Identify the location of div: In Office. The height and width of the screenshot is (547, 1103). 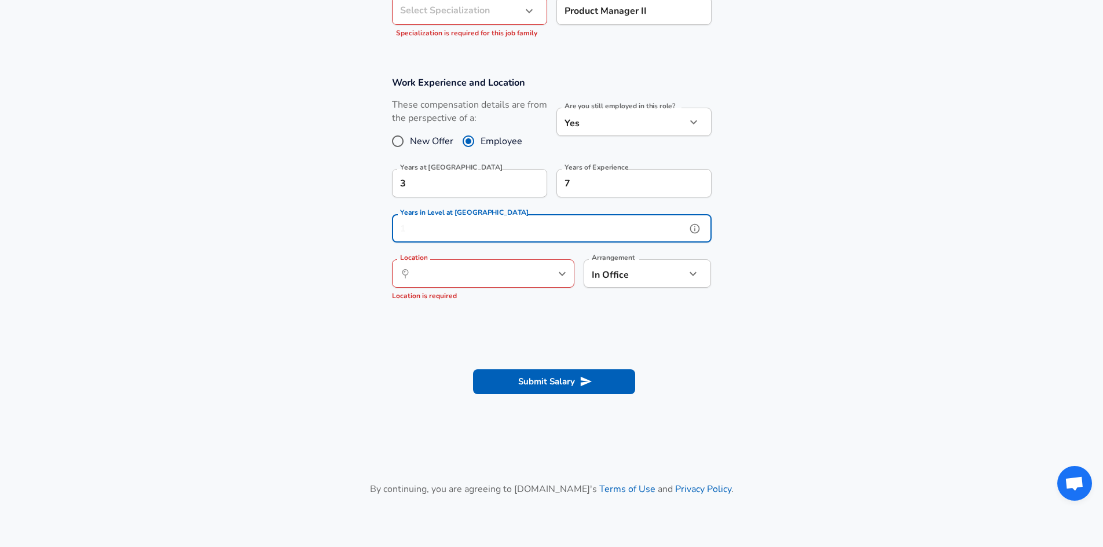
(626, 273).